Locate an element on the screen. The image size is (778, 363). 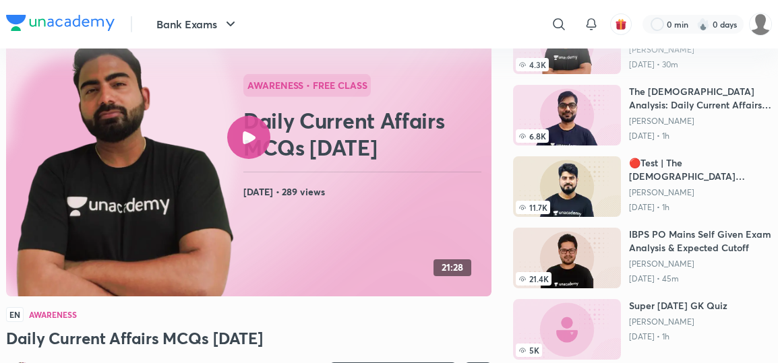
a: Company Logo is located at coordinates (60, 24).